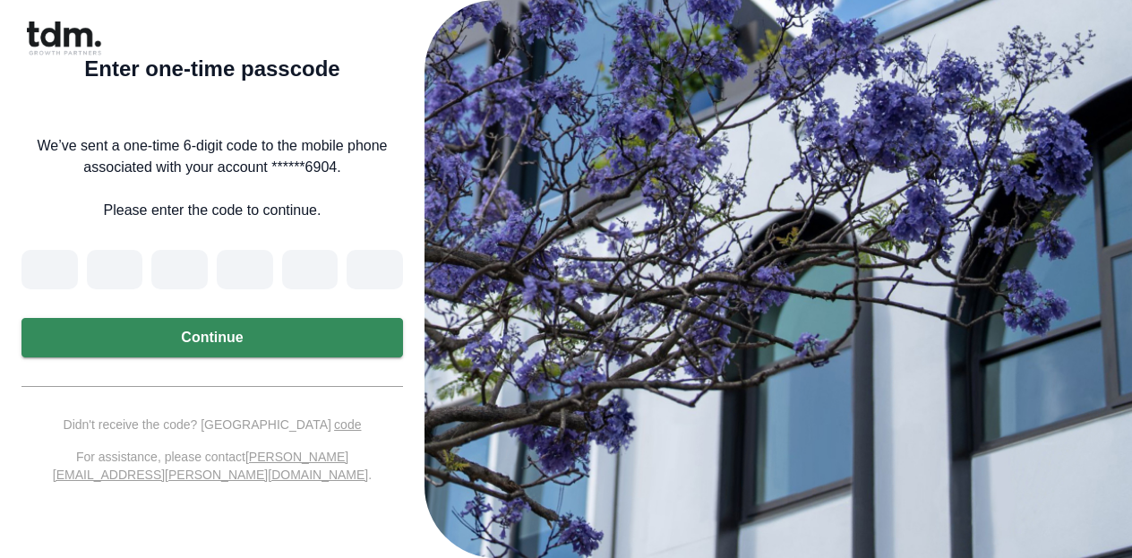  Describe the element at coordinates (310, 269) in the screenshot. I see `input: Digit 5` at that location.